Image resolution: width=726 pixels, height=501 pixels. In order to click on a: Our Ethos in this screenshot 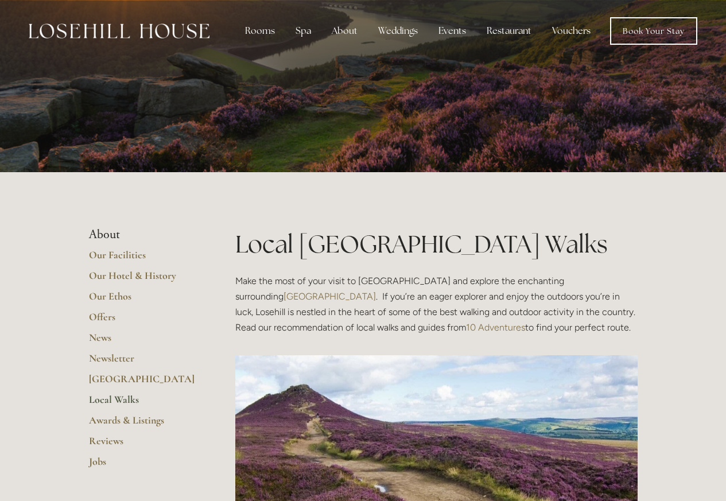, I will do `click(144, 300)`.